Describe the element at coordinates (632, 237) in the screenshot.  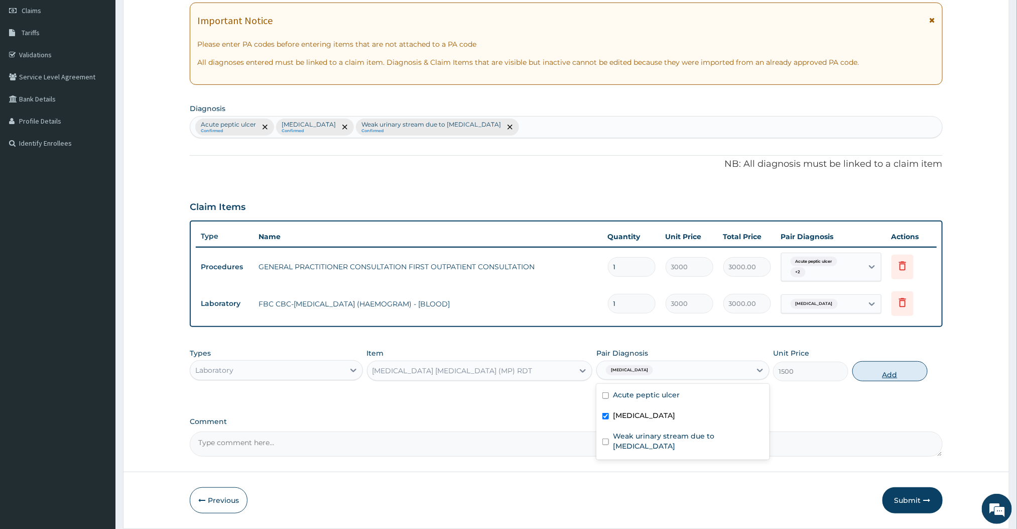
I see `th: Quantity` at that location.